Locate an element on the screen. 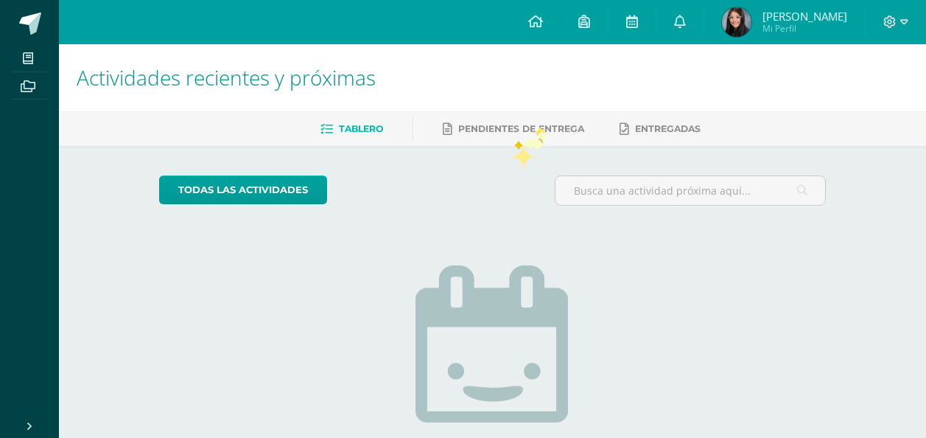  a: Tablero is located at coordinates (352, 129).